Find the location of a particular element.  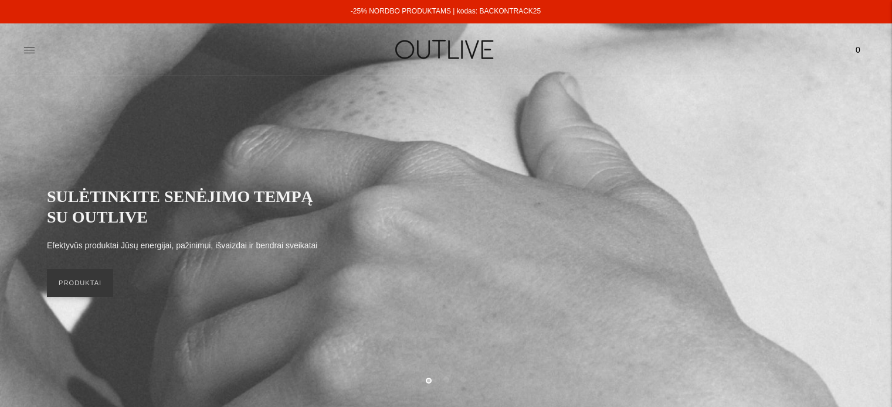

p: Efektyvūs produktai Jūsų energijai, pažinimui, išvaizdai ir bendrai sveikatai is located at coordinates (182, 246).